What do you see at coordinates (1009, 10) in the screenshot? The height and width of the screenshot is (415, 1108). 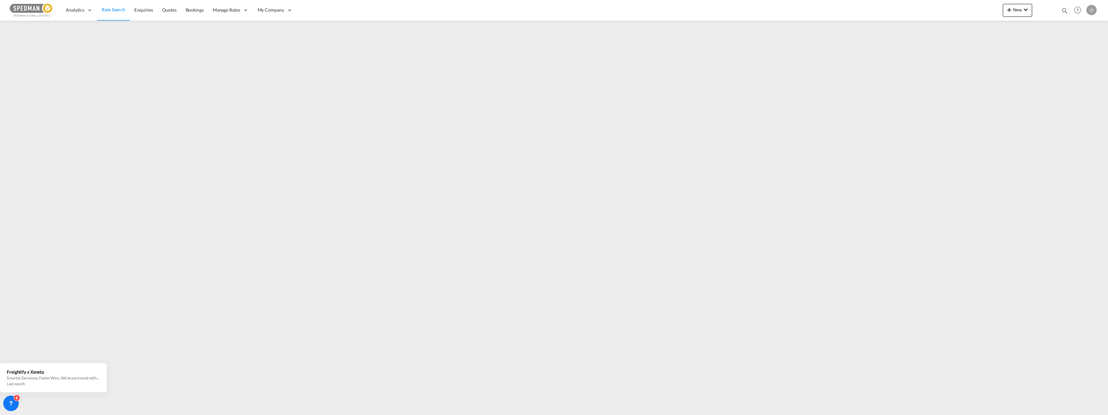 I see `md-icon: icon-plus 400-fg` at bounding box center [1009, 10].